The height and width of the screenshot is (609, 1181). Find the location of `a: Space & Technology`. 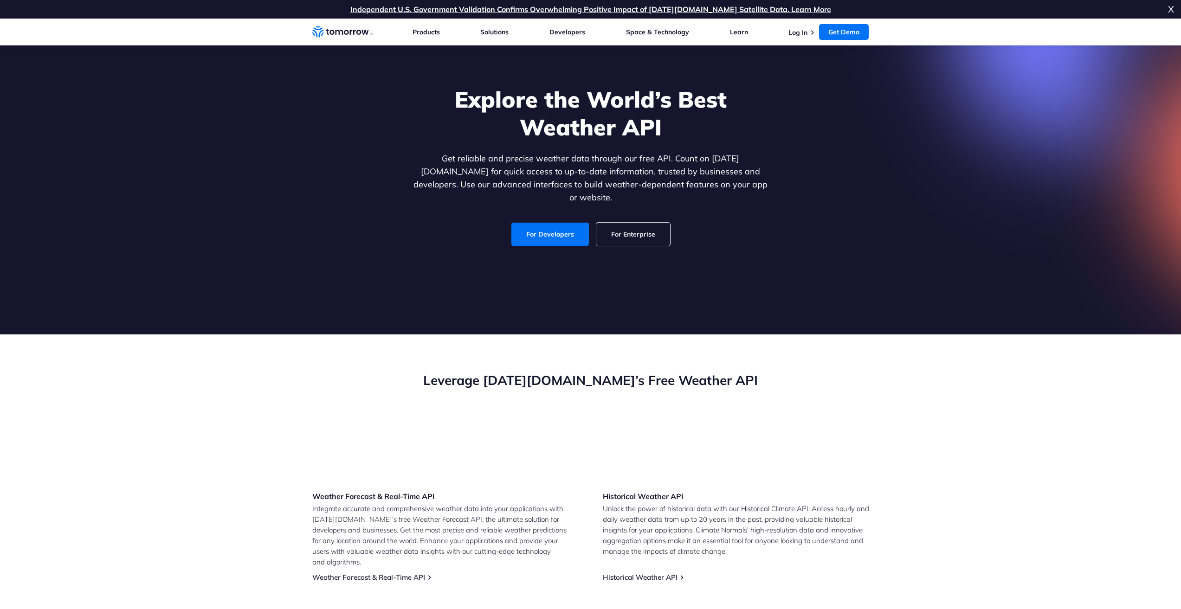

a: Space & Technology is located at coordinates (657, 32).